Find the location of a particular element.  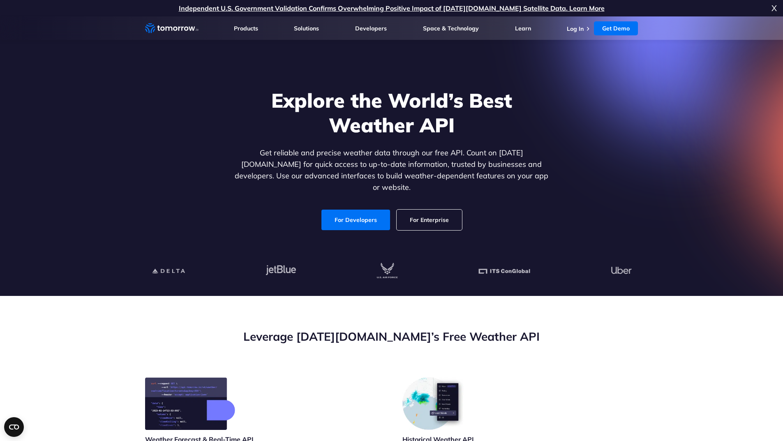

a: For Enterprise is located at coordinates (429, 220).